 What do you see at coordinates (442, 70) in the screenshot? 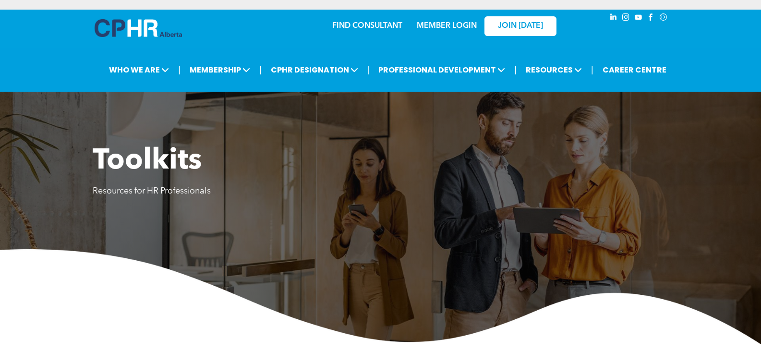
I see `span: PROFESSIONAL DEVELOPMENT` at bounding box center [442, 70].